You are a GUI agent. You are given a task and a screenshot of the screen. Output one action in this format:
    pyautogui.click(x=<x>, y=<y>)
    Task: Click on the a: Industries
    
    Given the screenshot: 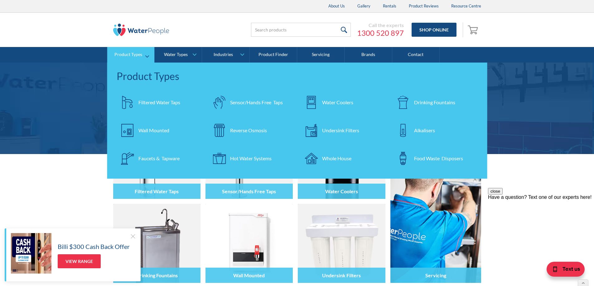 What is the action you would take?
    pyautogui.click(x=225, y=55)
    